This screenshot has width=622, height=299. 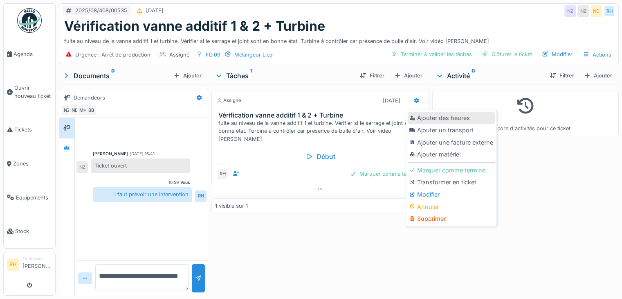 What do you see at coordinates (91, 110) in the screenshot?
I see `div: BB` at bounding box center [91, 110].